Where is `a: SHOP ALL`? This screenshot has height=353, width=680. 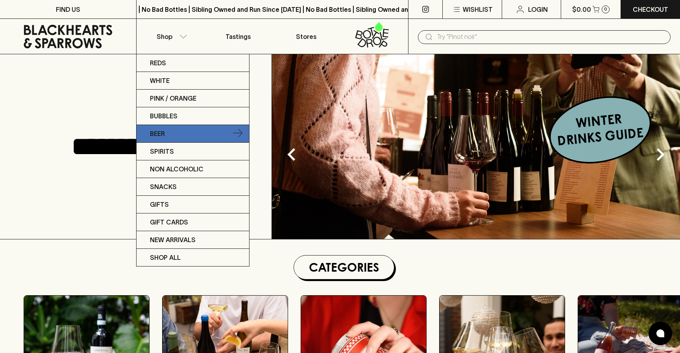
a: SHOP ALL is located at coordinates (193, 258).